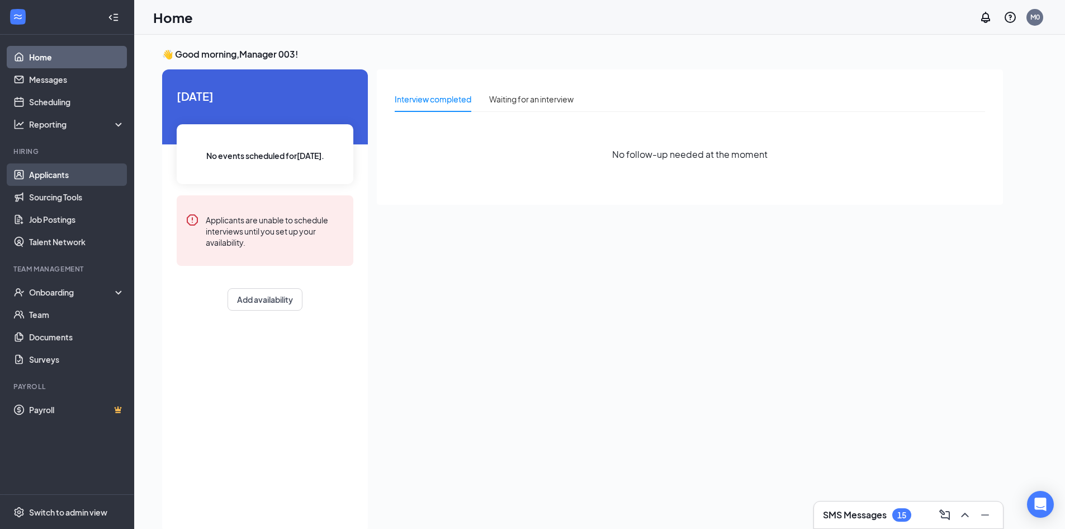 This screenshot has height=529, width=1065. Describe the element at coordinates (18, 17) in the screenshot. I see `svg: WorkstreamLogo` at that location.